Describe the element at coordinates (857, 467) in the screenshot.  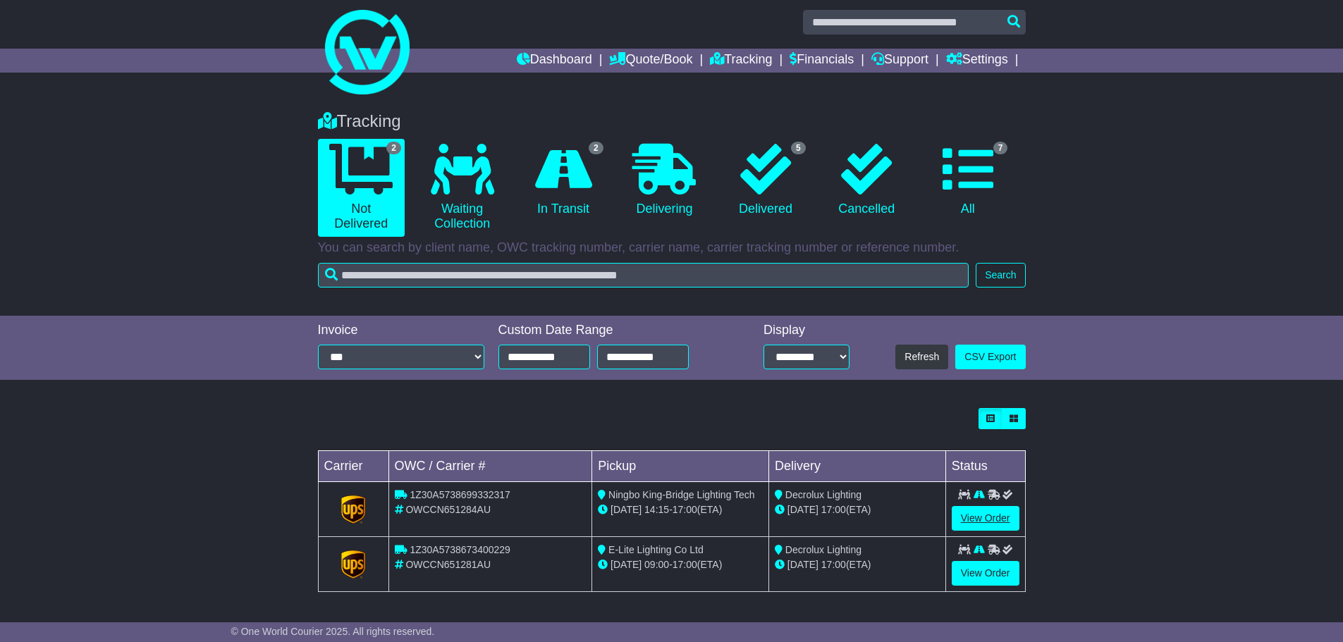
I see `td: Delivery` at that location.